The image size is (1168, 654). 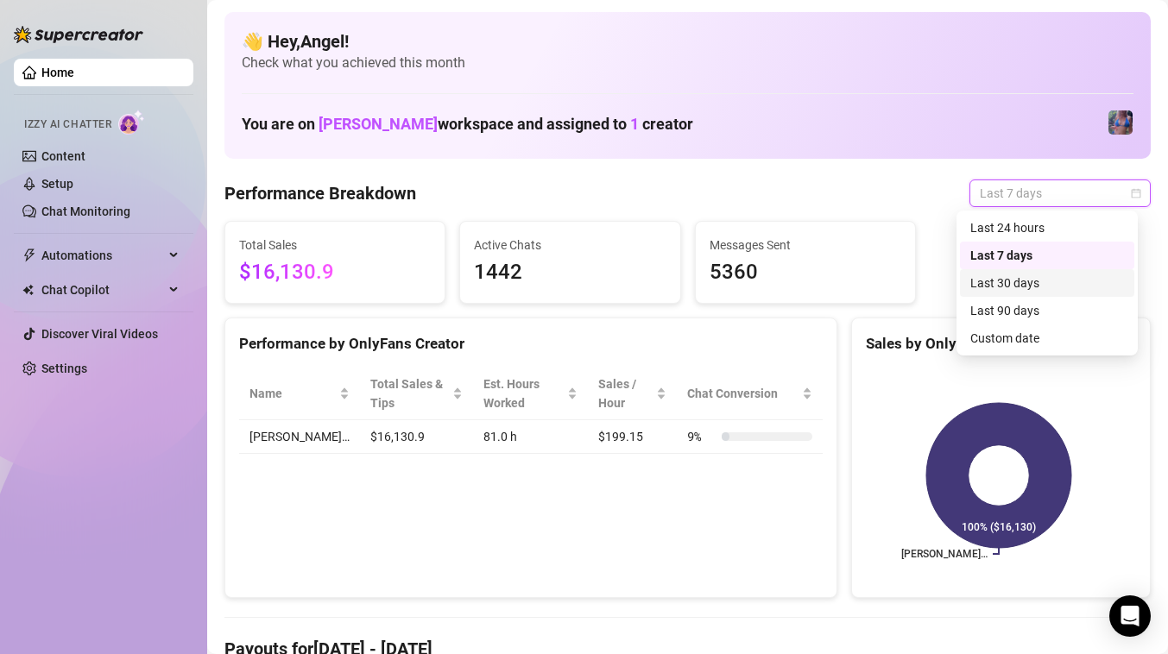 I want to click on span: Chat Copilot, so click(x=103, y=290).